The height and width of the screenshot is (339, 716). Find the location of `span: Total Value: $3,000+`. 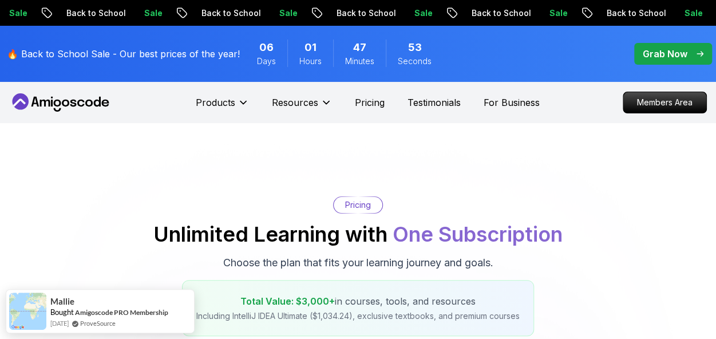

span: Total Value: $3,000+ is located at coordinates (287, 301).